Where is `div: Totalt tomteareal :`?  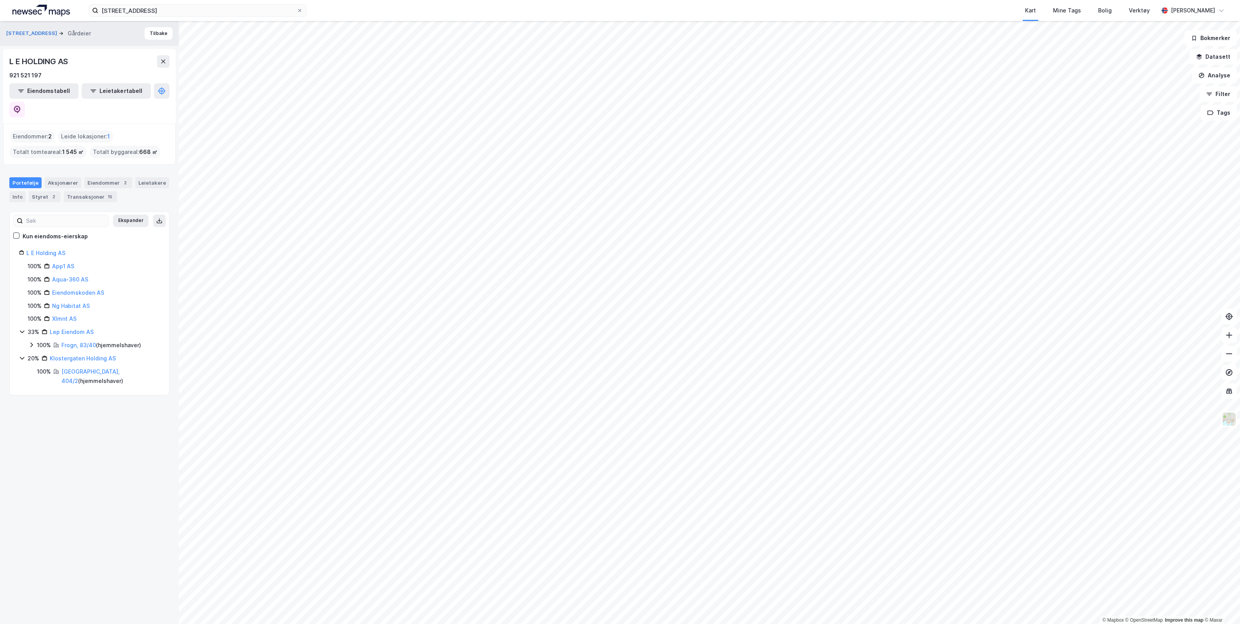 div: Totalt tomteareal : is located at coordinates (48, 152).